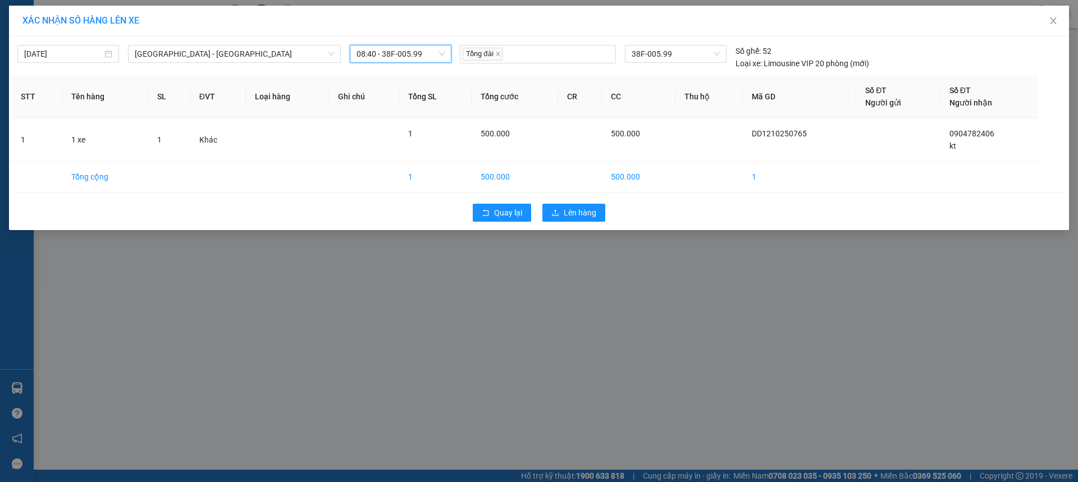 This screenshot has width=1078, height=482. I want to click on th: Thu hộ, so click(709, 97).